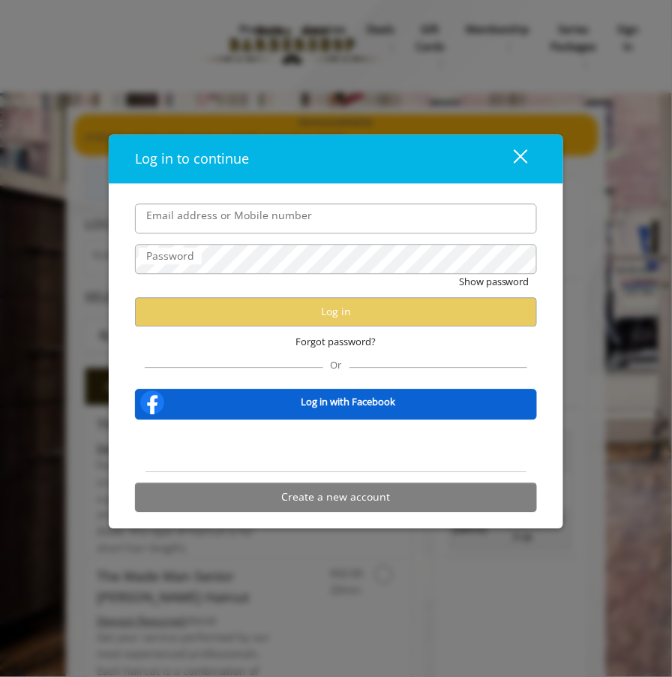  I want to click on img: facebook-logo, so click(152, 402).